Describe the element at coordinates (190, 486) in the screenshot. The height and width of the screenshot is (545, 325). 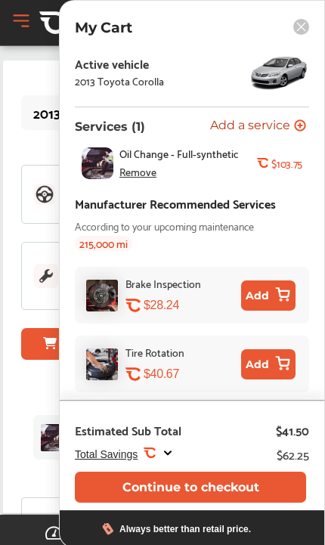
I see `button: Continue to checkout` at that location.